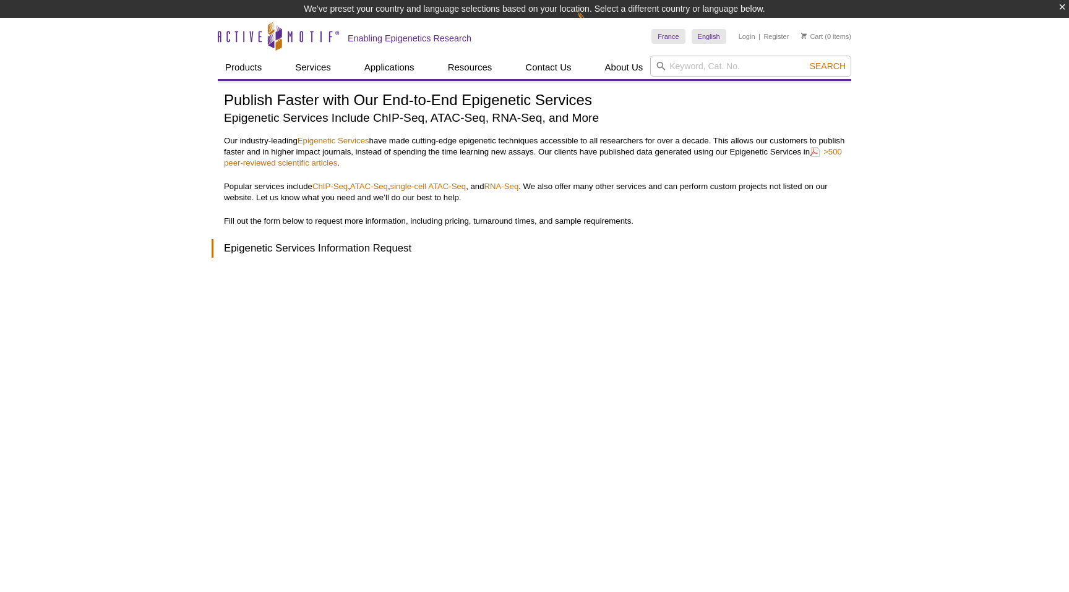 The image size is (1069, 592). I want to click on a: Register, so click(776, 36).